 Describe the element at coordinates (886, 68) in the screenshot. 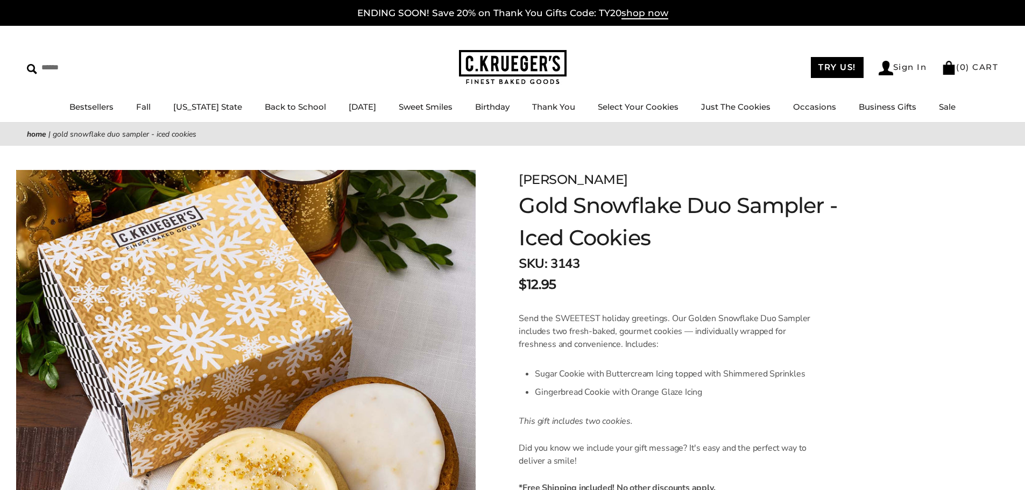

I see `img: Account` at that location.